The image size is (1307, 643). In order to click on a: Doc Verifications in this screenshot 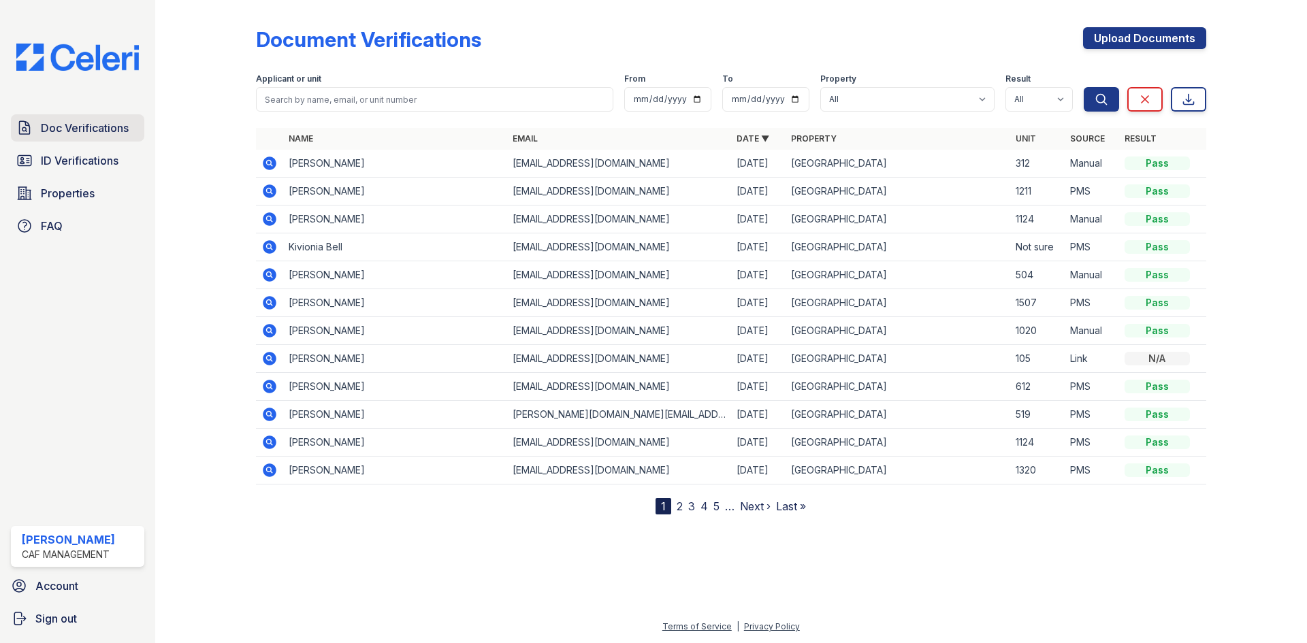, I will do `click(78, 128)`.